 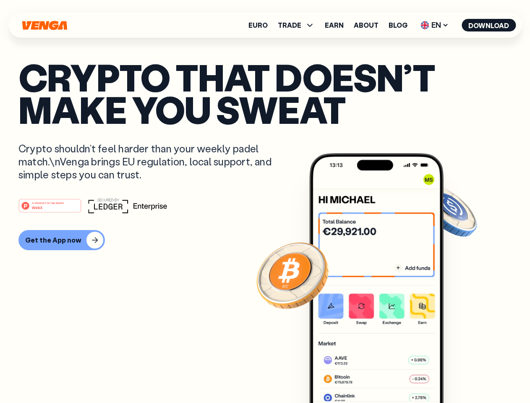 I want to click on tspan: #1 PRODUCT OF THE MONTH, so click(x=48, y=203).